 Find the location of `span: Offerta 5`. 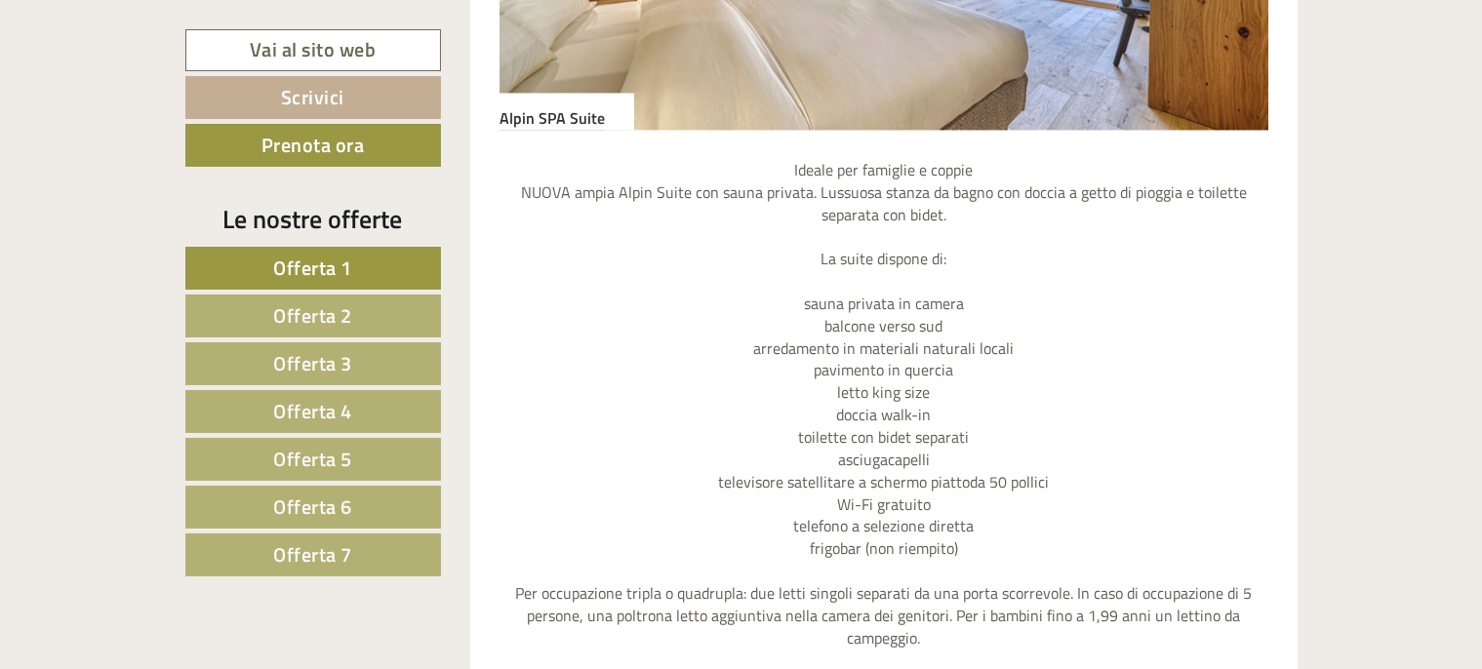

span: Offerta 5 is located at coordinates (312, 458).